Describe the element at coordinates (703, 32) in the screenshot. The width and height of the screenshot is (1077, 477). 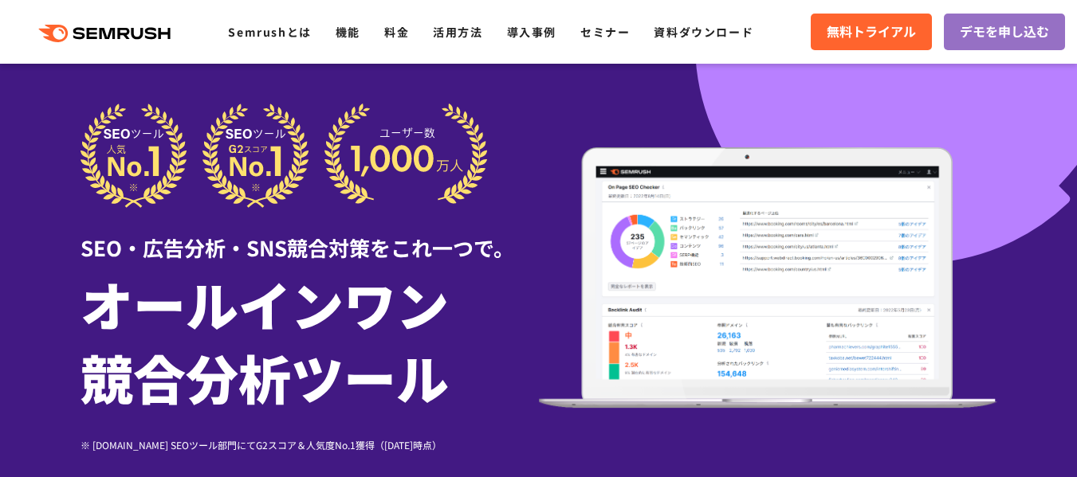
I see `a: 資料ダウンロード` at that location.